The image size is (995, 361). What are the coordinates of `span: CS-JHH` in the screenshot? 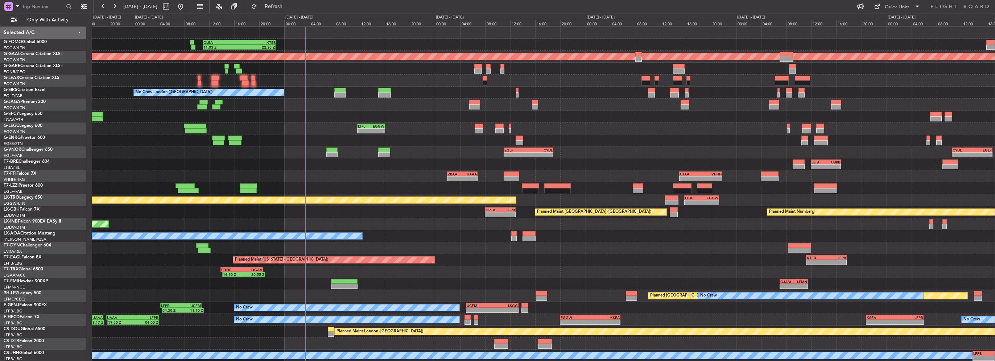 It's located at (11, 353).